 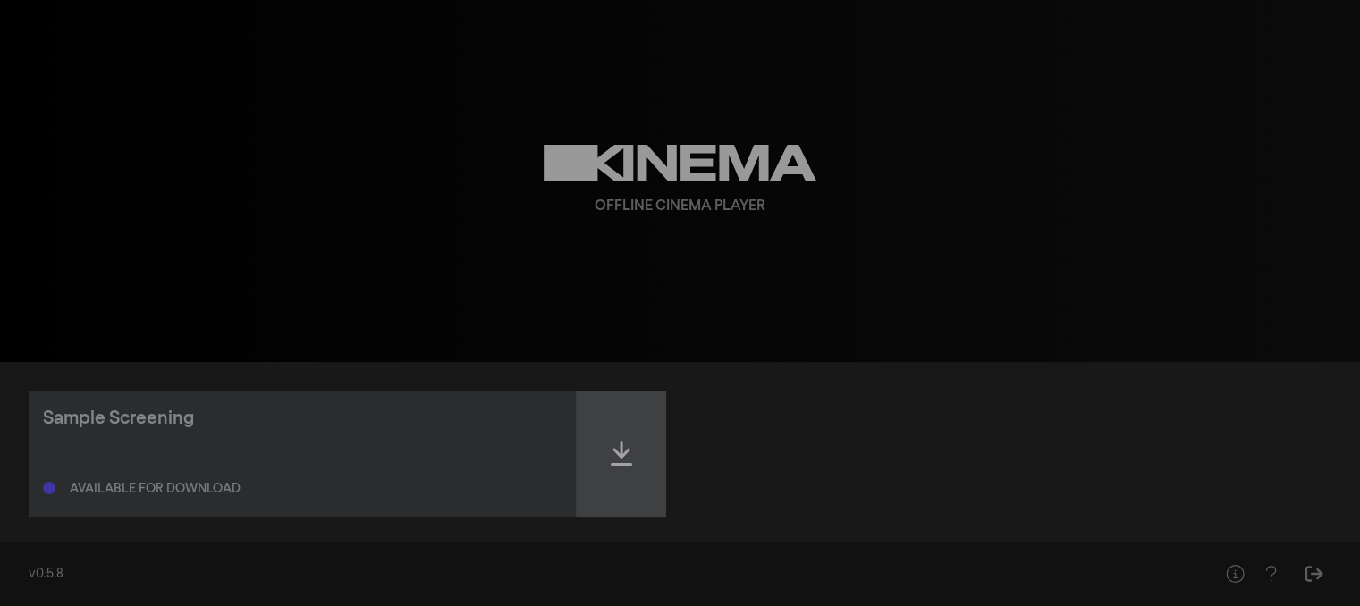 I want to click on div: Offline Cinema Player, so click(x=680, y=207).